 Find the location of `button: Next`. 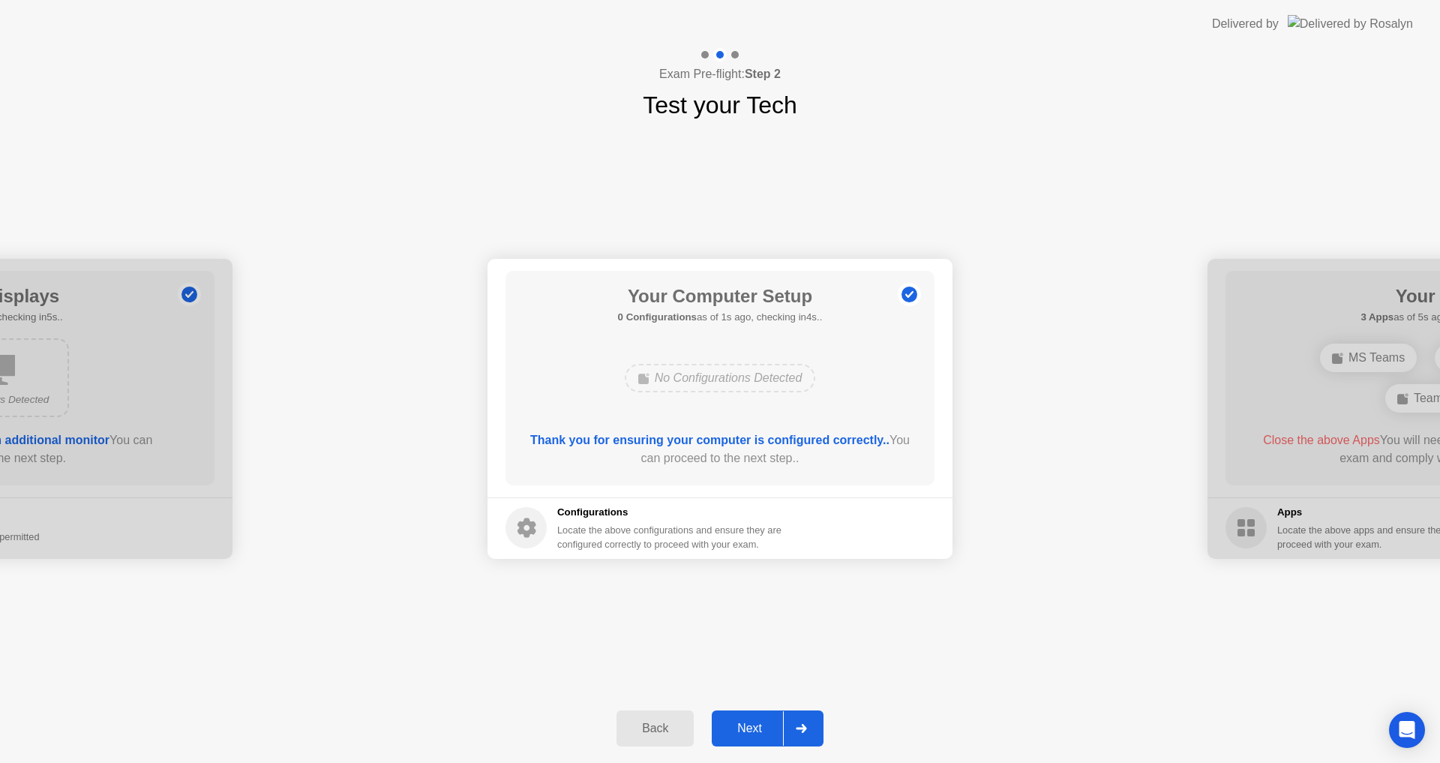

button: Next is located at coordinates (767, 728).